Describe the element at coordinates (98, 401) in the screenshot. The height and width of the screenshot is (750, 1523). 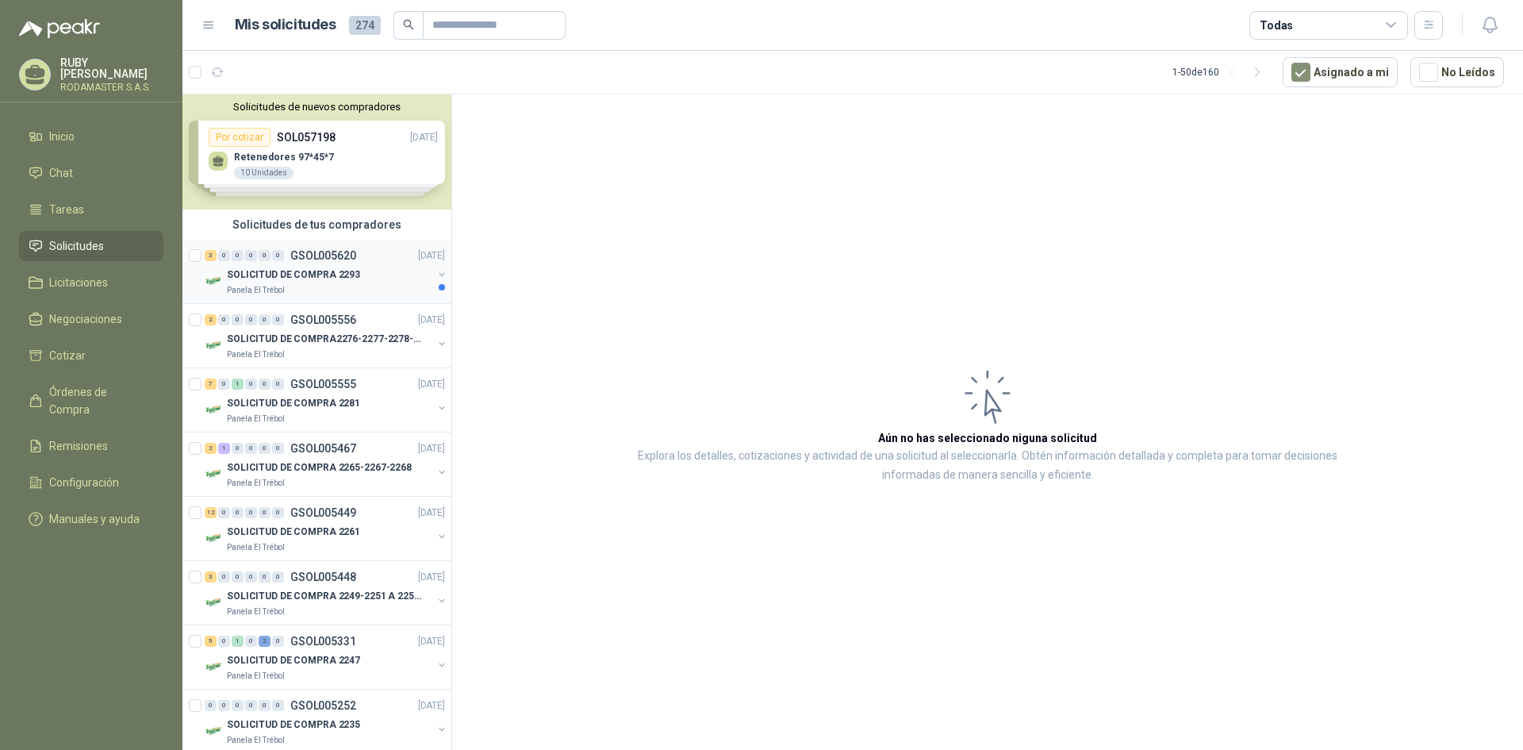
I see `span: Órdenes de Compra` at that location.